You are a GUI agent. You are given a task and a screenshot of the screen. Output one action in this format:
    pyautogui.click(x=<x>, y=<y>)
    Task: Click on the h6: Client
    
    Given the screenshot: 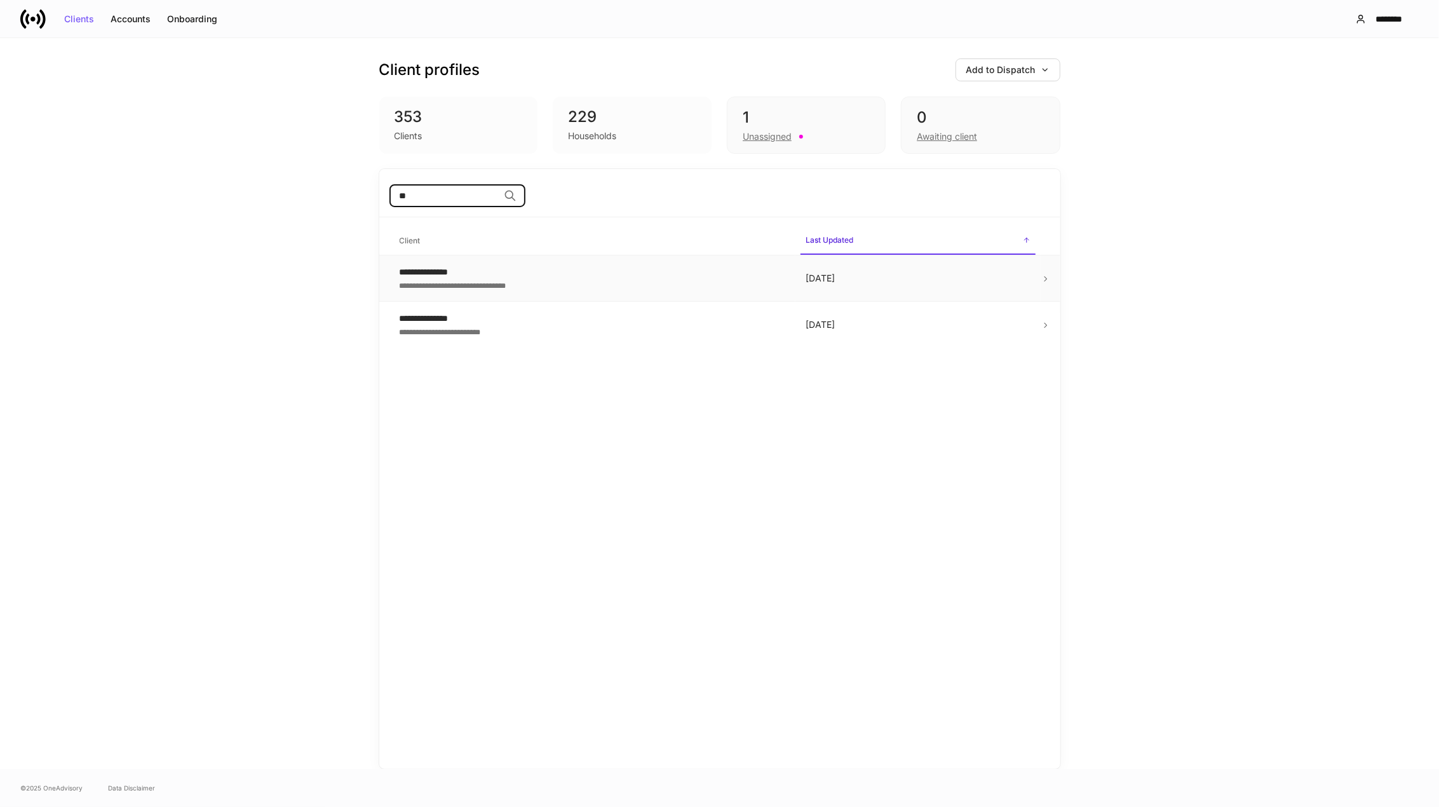 What is the action you would take?
    pyautogui.click(x=410, y=240)
    